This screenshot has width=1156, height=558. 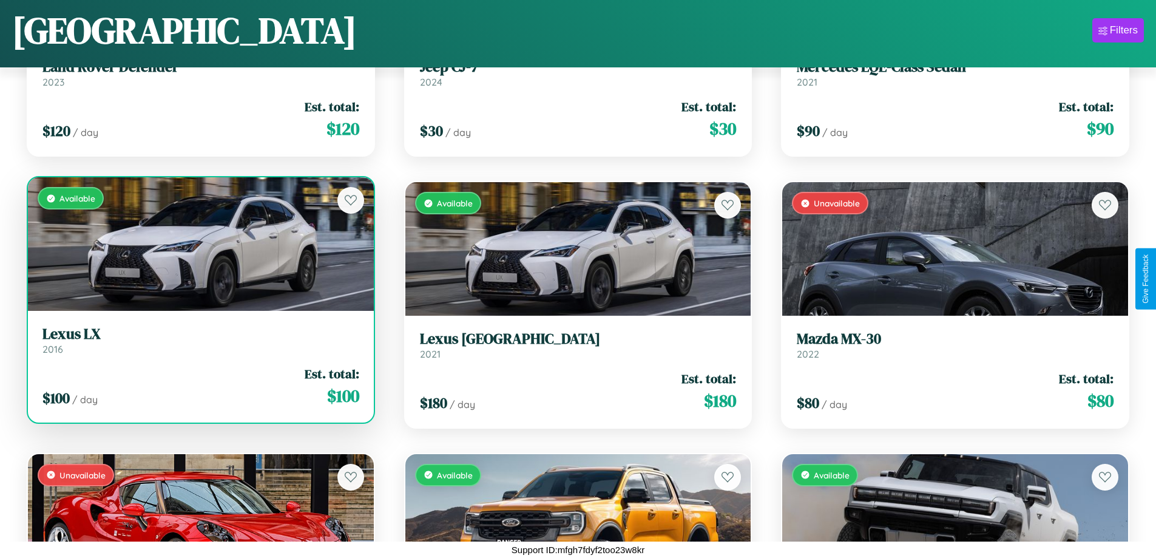 What do you see at coordinates (955, 345) in the screenshot?
I see `a: Mazda MX-302022` at bounding box center [955, 345].